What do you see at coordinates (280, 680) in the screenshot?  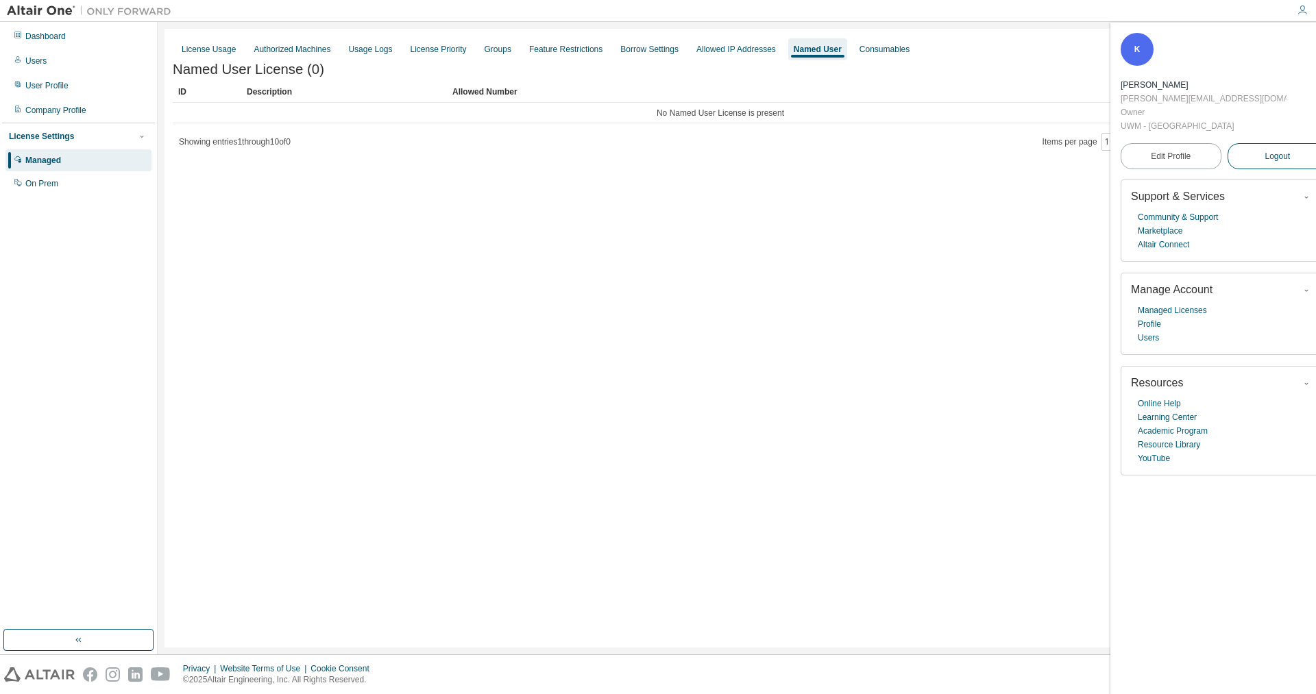 I see `p: © 2025 Altair Engineering, Inc. All Rights Reserved.` at bounding box center [280, 680].